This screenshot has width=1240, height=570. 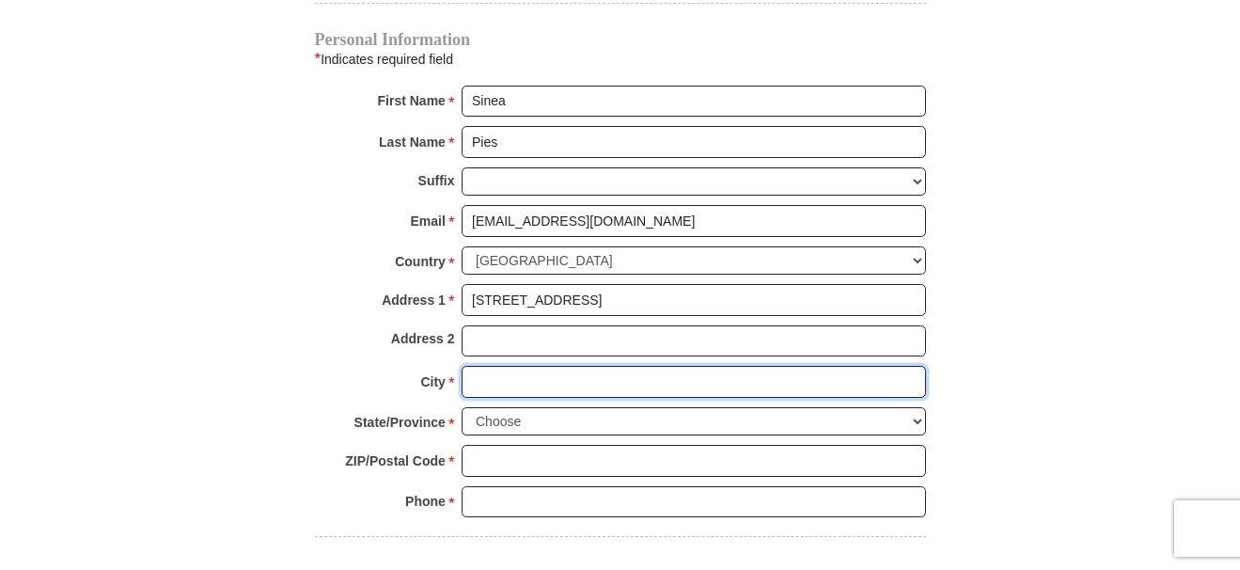 I want to click on strong: Address 2, so click(x=423, y=338).